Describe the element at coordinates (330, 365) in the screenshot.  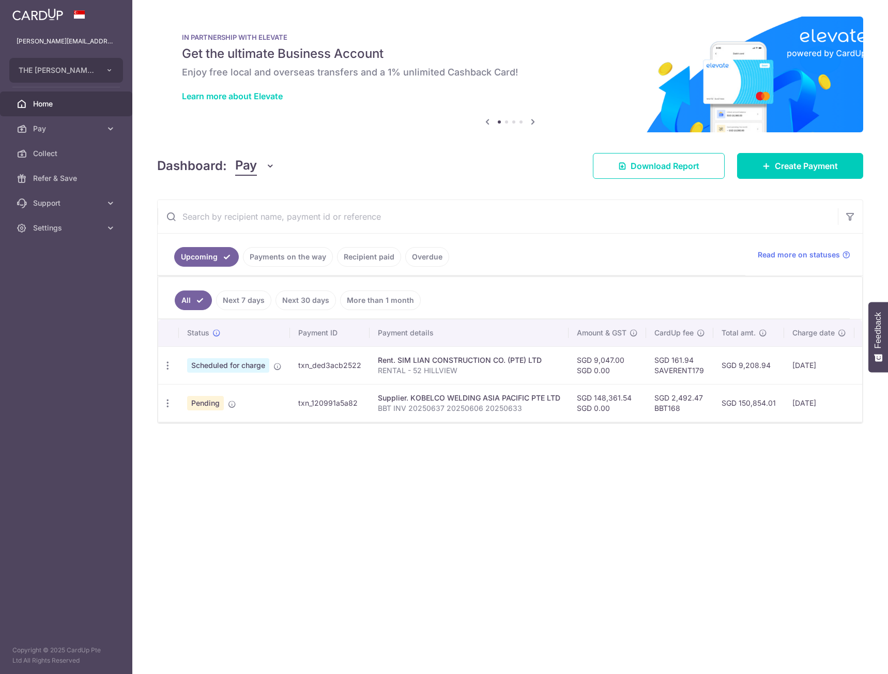
I see `td: txn_ded3acb2522` at that location.